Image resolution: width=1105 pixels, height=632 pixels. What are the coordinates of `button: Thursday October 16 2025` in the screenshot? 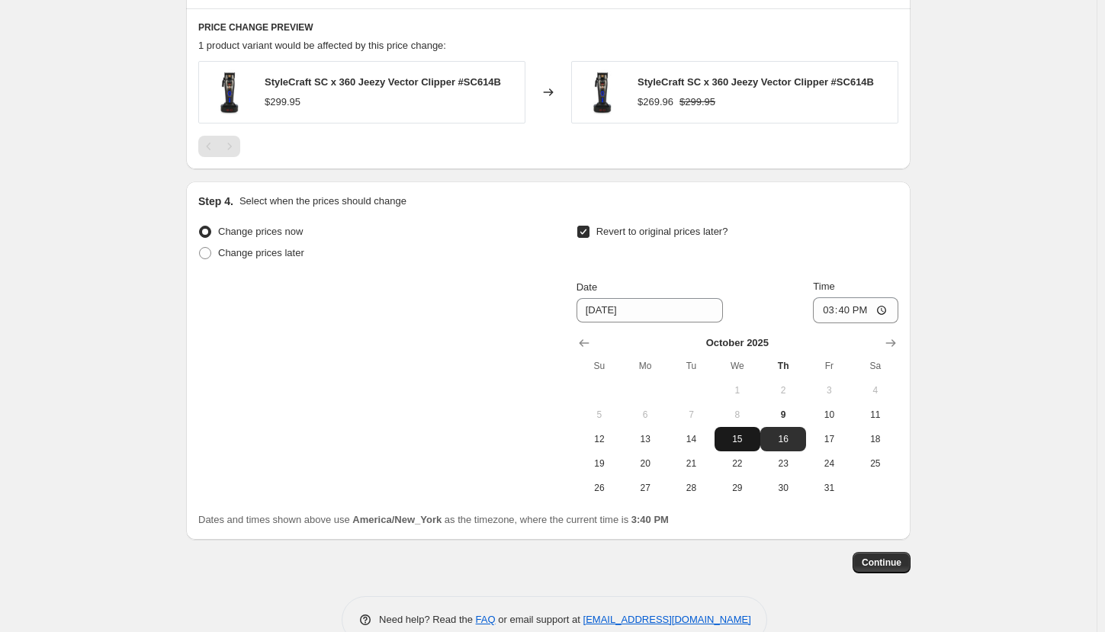 It's located at (783, 439).